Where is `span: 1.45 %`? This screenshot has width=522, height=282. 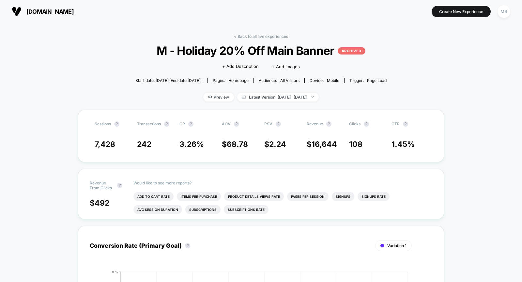
span: 1.45 % is located at coordinates (403, 144).